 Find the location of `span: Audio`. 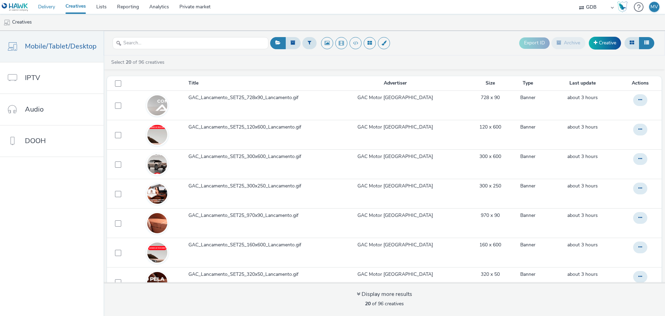

span: Audio is located at coordinates (34, 109).